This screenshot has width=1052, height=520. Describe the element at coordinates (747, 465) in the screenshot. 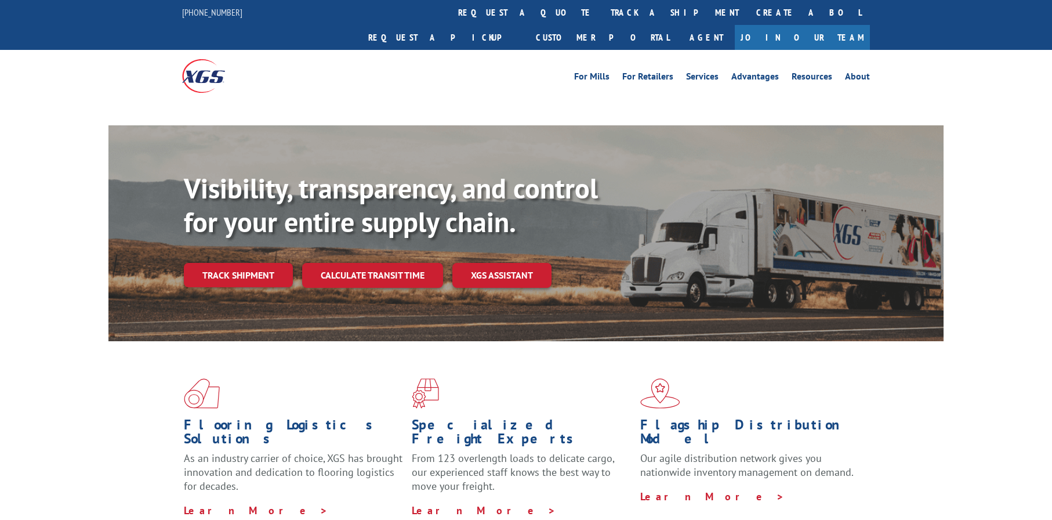

I see `span: Our agile distribution network gives you nationwide inventory management on demand.` at that location.